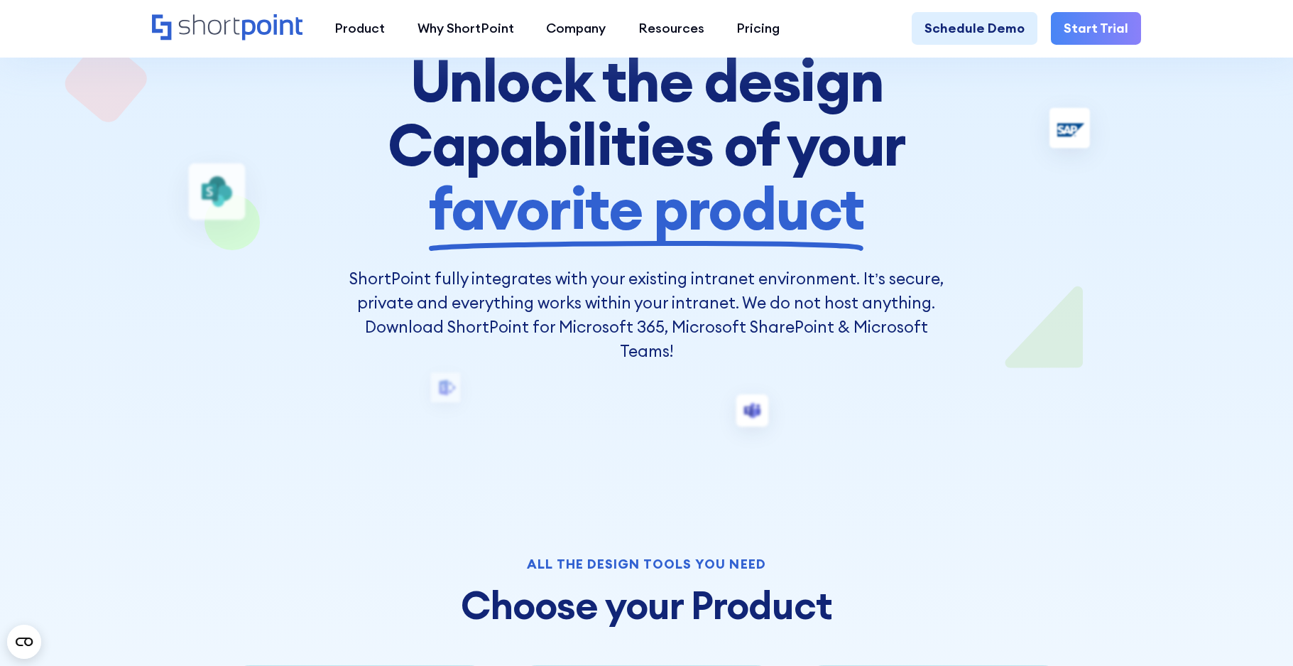 This screenshot has height=666, width=1293. I want to click on h2: Choose your Product, so click(646, 604).